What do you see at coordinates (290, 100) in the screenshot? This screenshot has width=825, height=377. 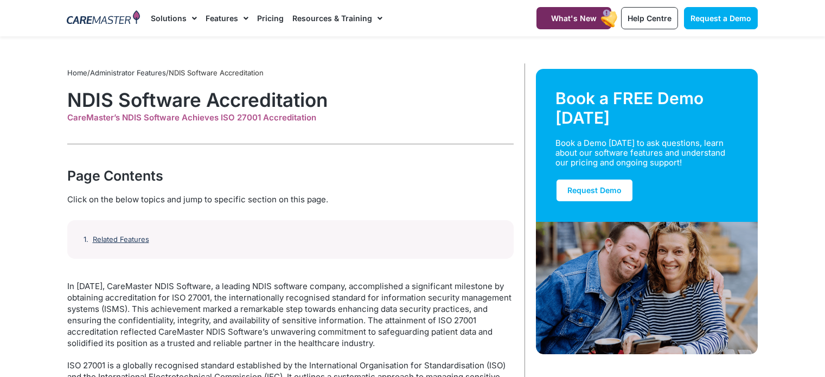 I see `h1: NDIS Software Accreditation` at bounding box center [290, 100].